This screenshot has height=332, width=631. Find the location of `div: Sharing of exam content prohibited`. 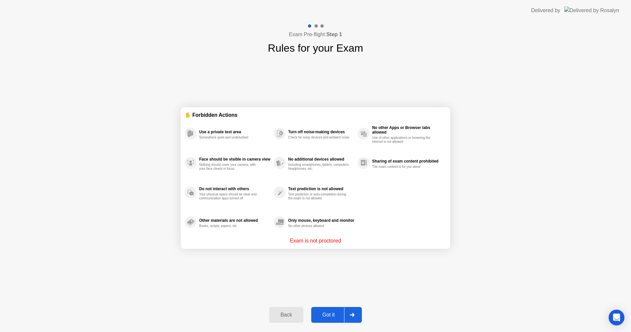

div: Sharing of exam content prohibited is located at coordinates (407, 161).